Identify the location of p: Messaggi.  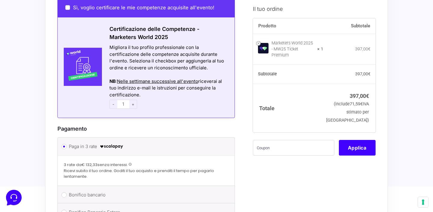
(60, 168).